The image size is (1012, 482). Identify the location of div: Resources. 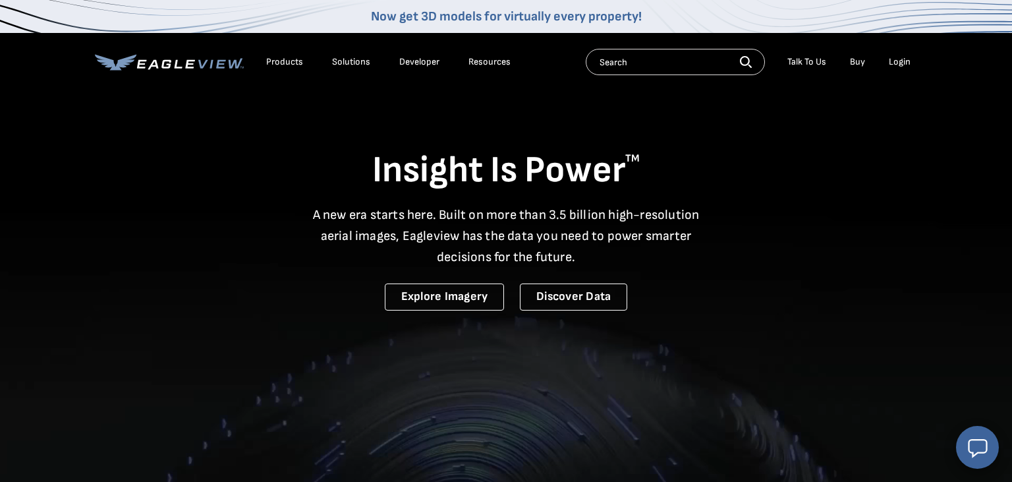
(489, 62).